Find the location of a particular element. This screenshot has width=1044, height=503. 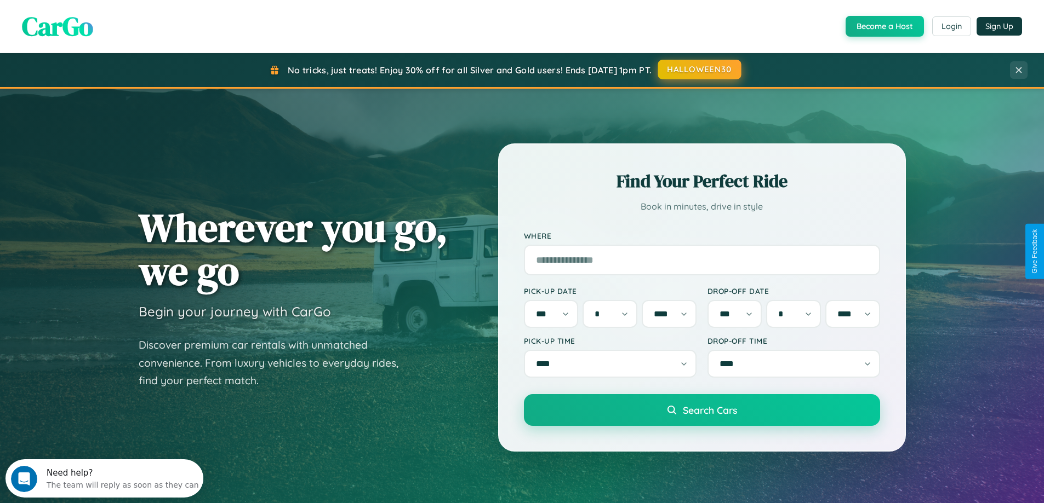

label: Drop-off Date is located at coordinates (793, 291).